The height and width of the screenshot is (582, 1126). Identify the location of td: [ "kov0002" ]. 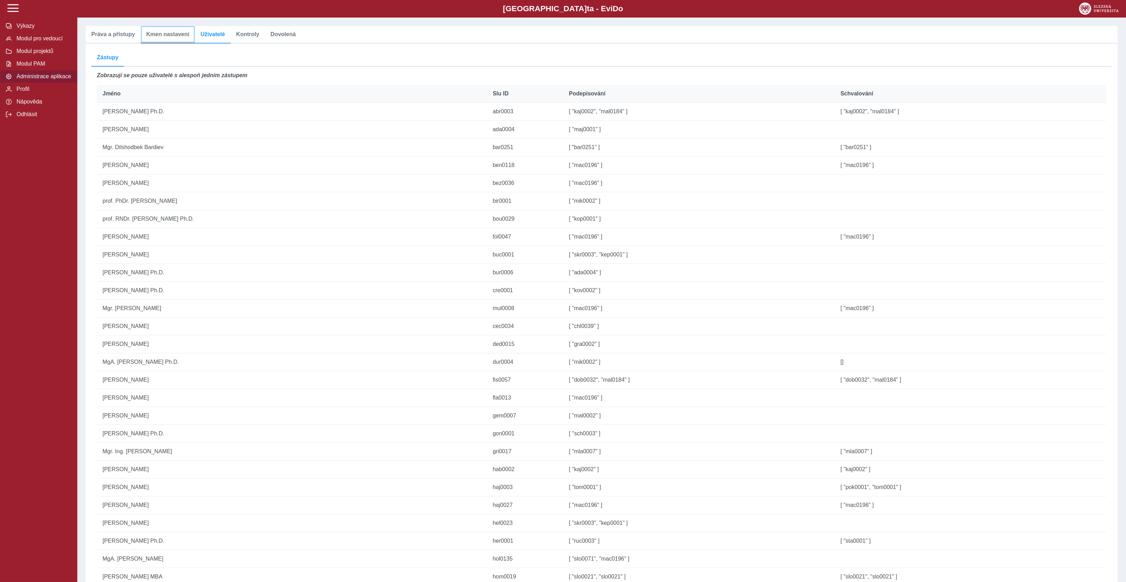
(698, 291).